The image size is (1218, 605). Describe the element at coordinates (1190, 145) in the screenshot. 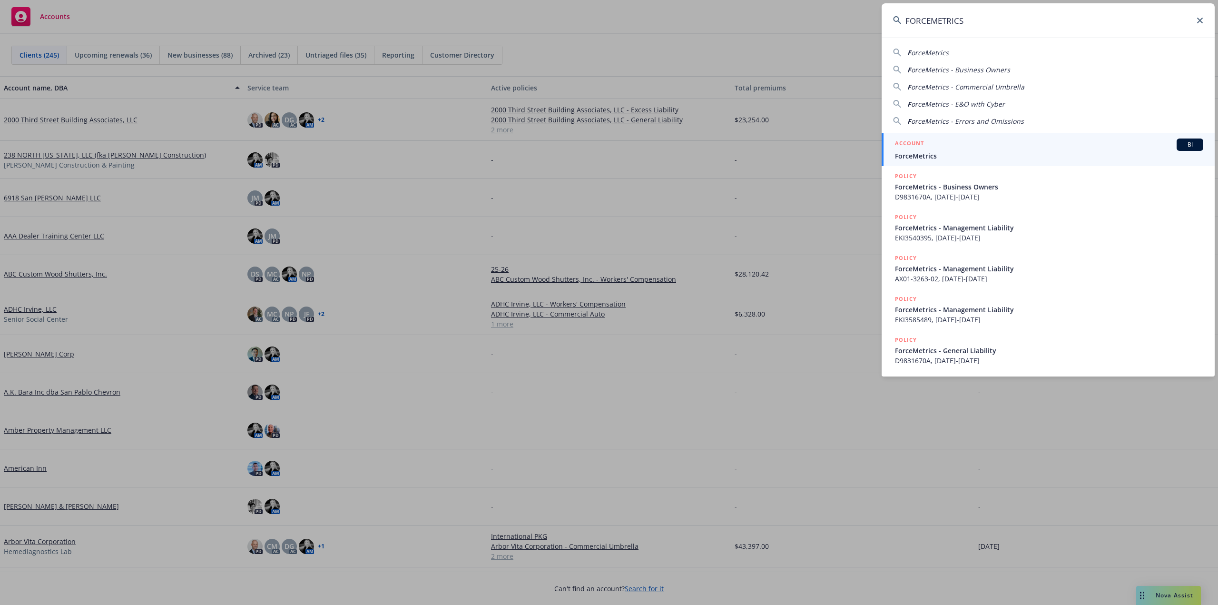

I see `span: BI` at that location.